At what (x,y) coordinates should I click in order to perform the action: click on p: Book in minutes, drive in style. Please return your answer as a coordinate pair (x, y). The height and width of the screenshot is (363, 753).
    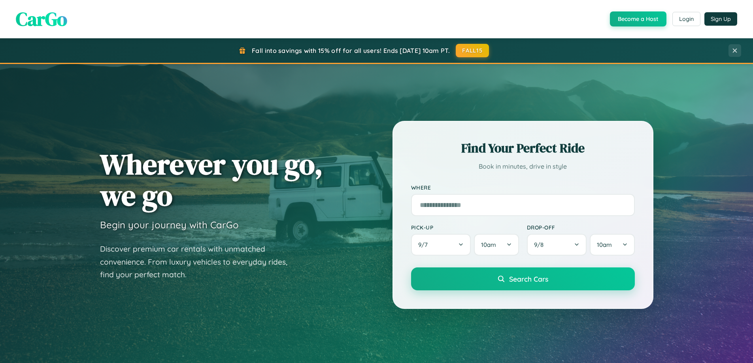
    Looking at the image, I should click on (523, 166).